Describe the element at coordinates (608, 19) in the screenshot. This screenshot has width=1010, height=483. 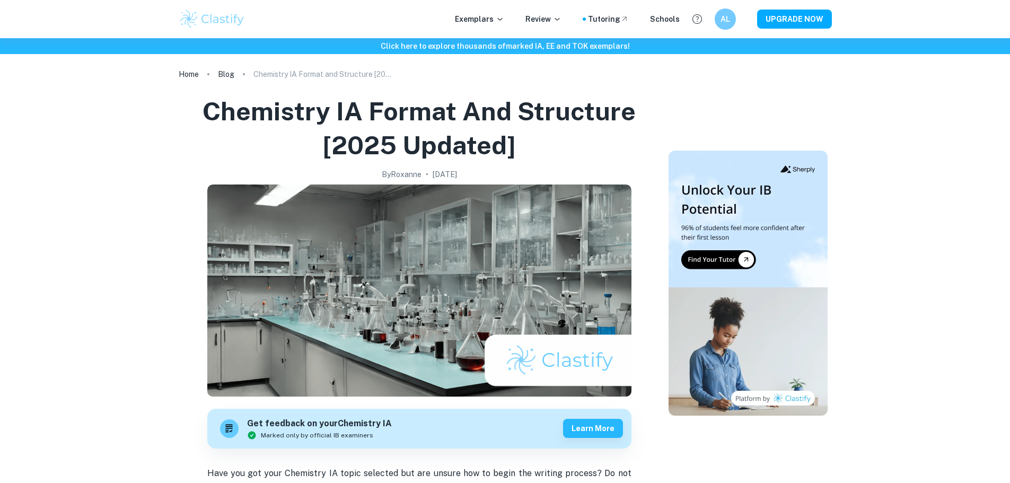
I see `a: Tutoring` at that location.